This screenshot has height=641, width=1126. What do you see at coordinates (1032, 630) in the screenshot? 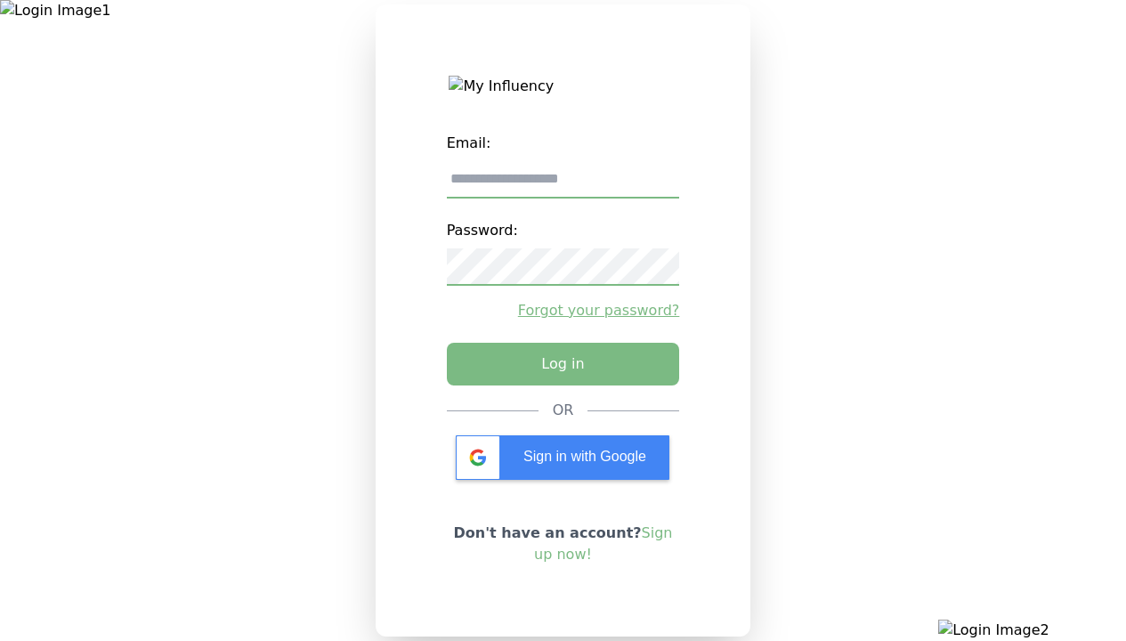
I see `img: Login Image2` at bounding box center [1032, 630].